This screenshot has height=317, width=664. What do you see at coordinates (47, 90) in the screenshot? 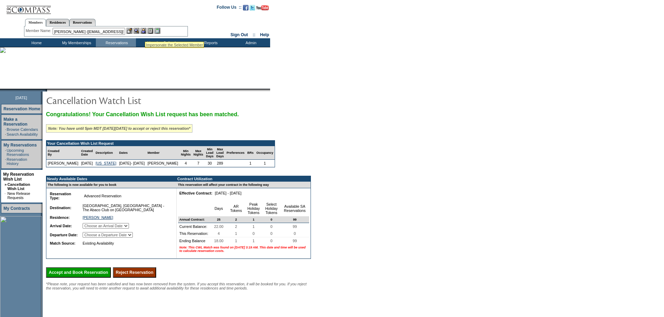
I see `img: blank.gif` at bounding box center [47, 90].